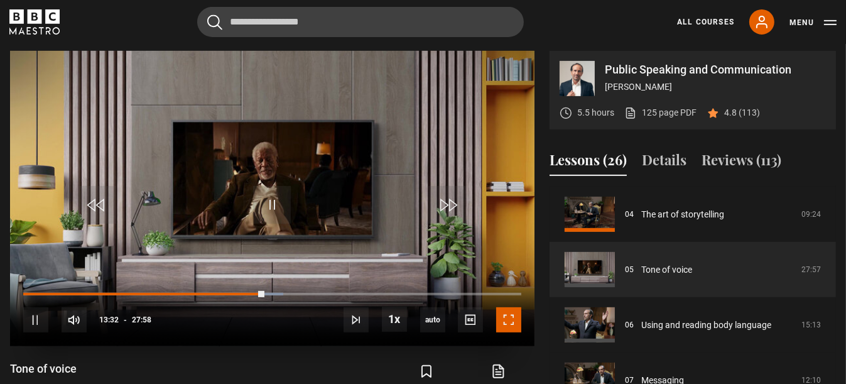 This screenshot has height=384, width=846. Describe the element at coordinates (596, 112) in the screenshot. I see `p: 5.5 hours` at that location.